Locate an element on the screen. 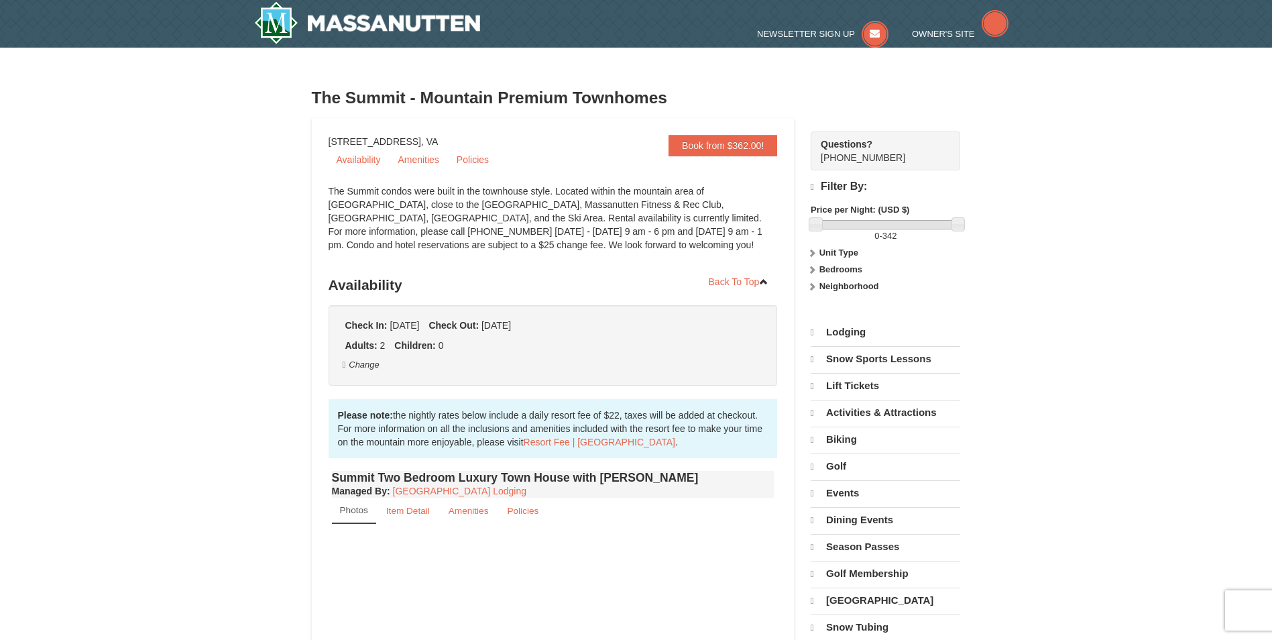 The height and width of the screenshot is (640, 1272). a: Lift Tickets is located at coordinates (885, 386).